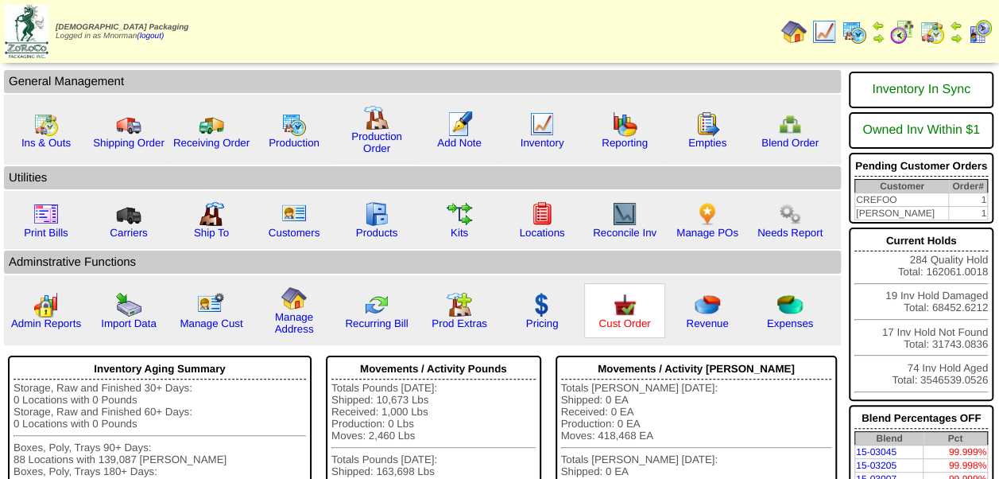 The height and width of the screenshot is (479, 999). I want to click on td: Utilities, so click(422, 177).